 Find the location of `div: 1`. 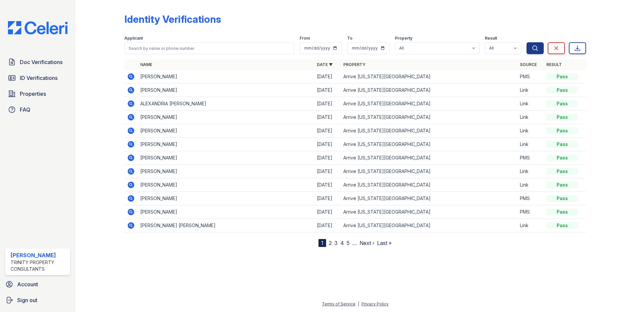

div: 1 is located at coordinates (322, 243).